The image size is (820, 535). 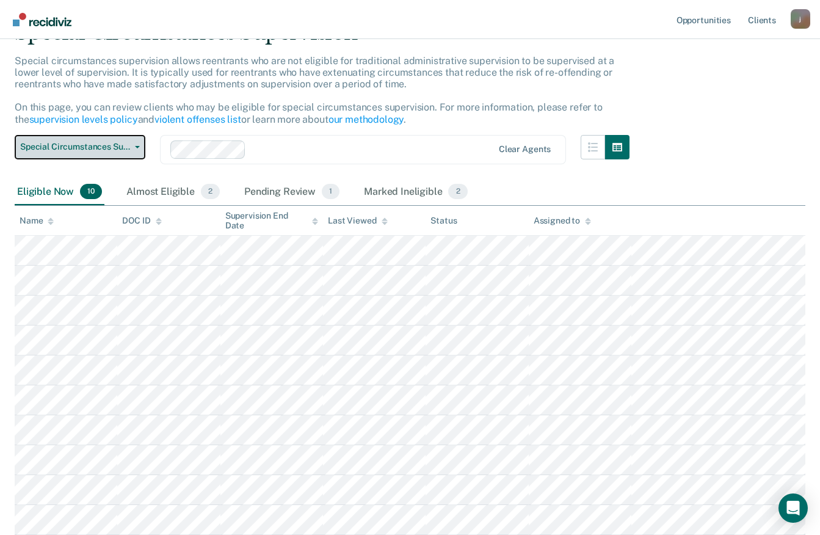 I want to click on img: Recidiviz, so click(x=42, y=20).